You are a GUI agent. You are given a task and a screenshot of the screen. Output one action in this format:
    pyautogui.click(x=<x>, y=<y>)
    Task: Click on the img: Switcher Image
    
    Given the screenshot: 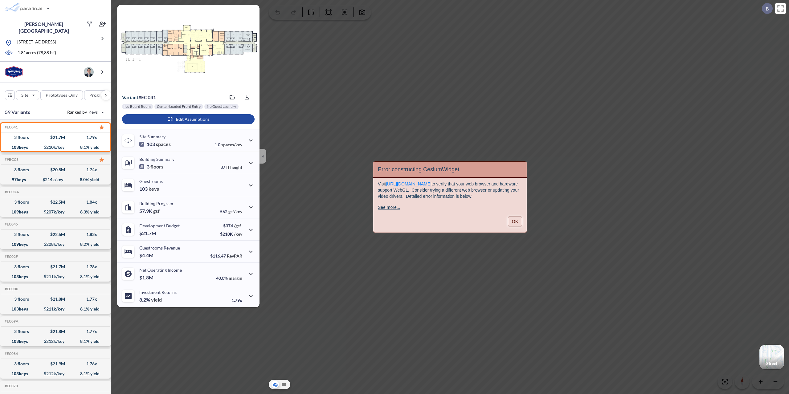 What is the action you would take?
    pyautogui.click(x=772, y=357)
    